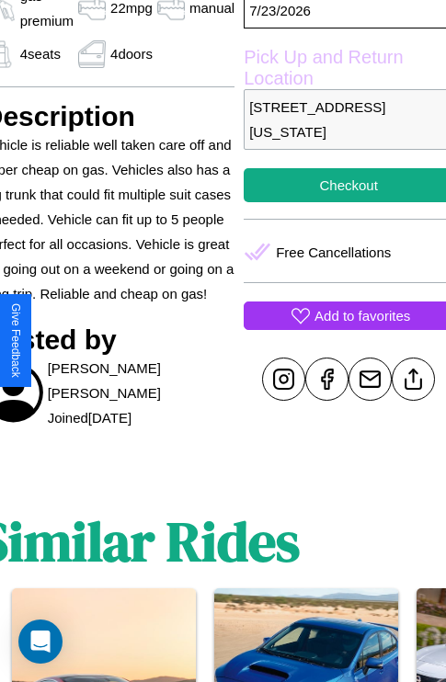  Describe the element at coordinates (131, 53) in the screenshot. I see `p: 4 doors` at that location.